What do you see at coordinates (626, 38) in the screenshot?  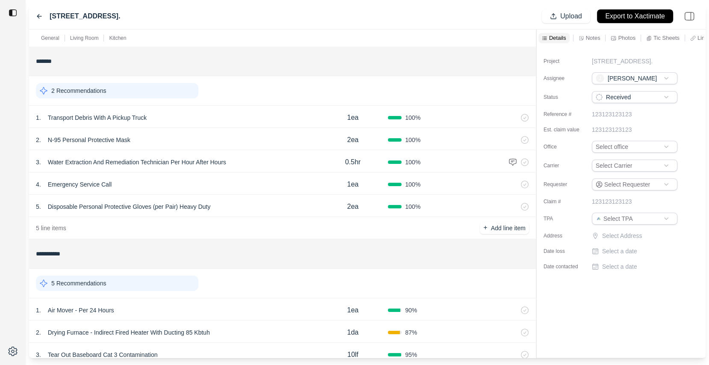 I see `p: Photos` at bounding box center [626, 38].